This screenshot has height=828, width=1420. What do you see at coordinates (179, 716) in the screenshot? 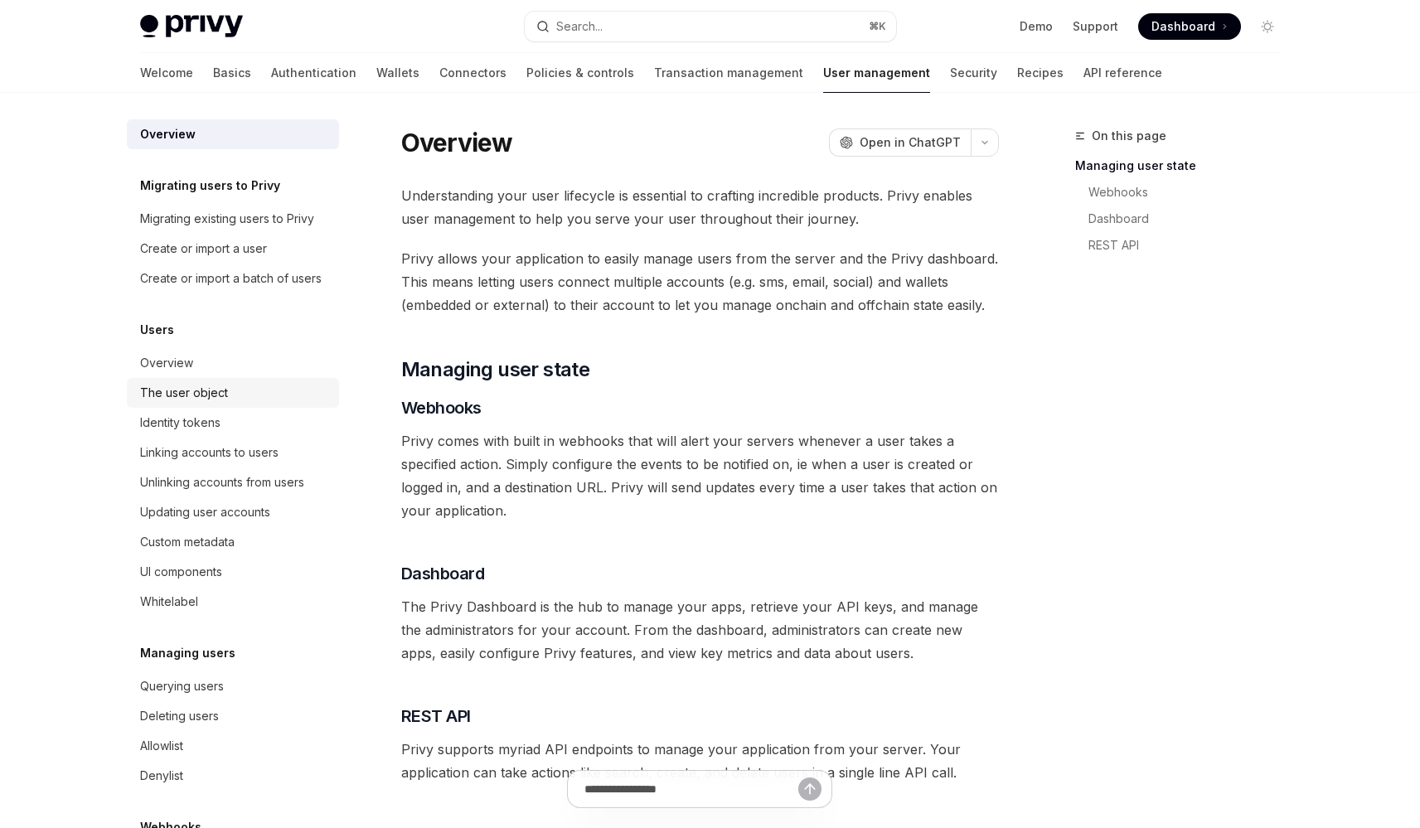
I see `div: Deleting users` at bounding box center [179, 716].